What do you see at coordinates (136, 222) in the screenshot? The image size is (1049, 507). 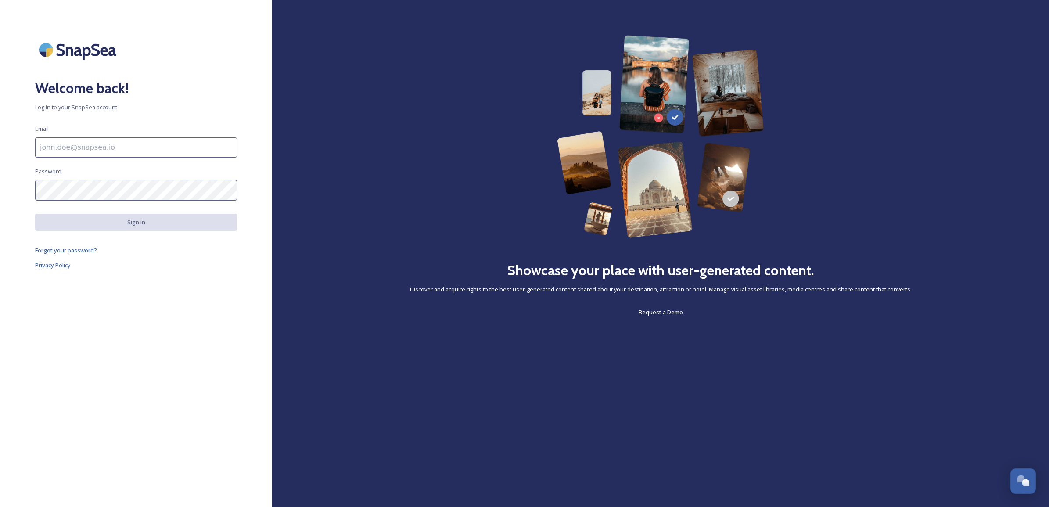 I see `button: Sign in` at bounding box center [136, 222].